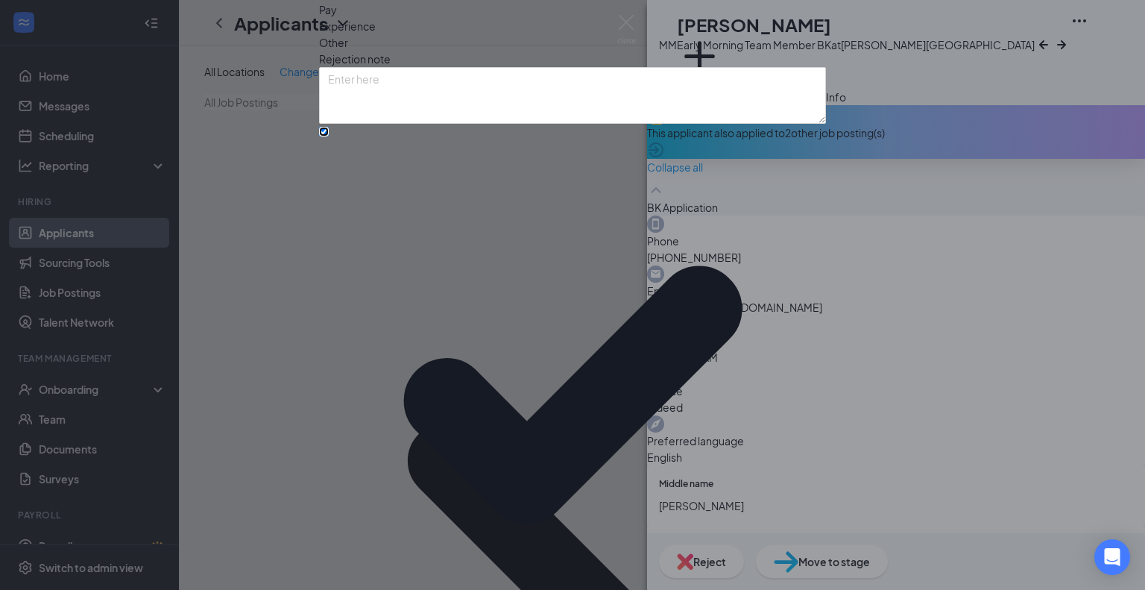 This screenshot has width=1145, height=590. Describe the element at coordinates (333, 42) in the screenshot. I see `span: Other` at that location.